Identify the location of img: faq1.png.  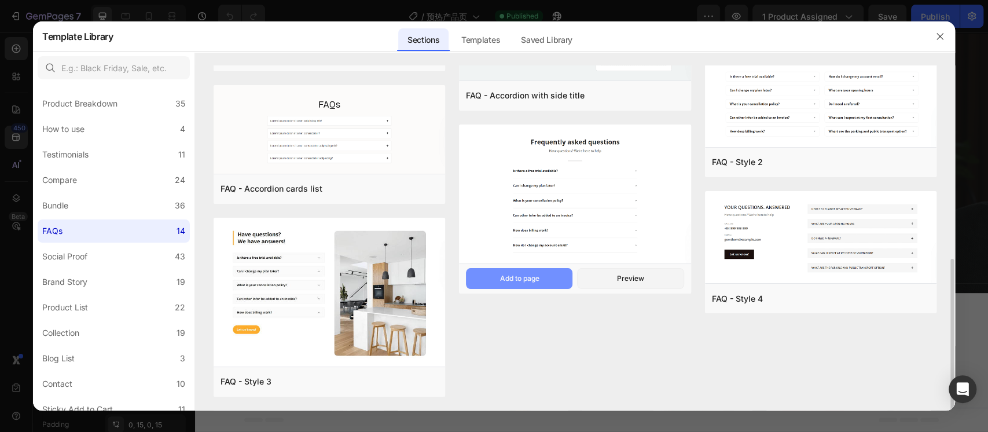
(575, 195).